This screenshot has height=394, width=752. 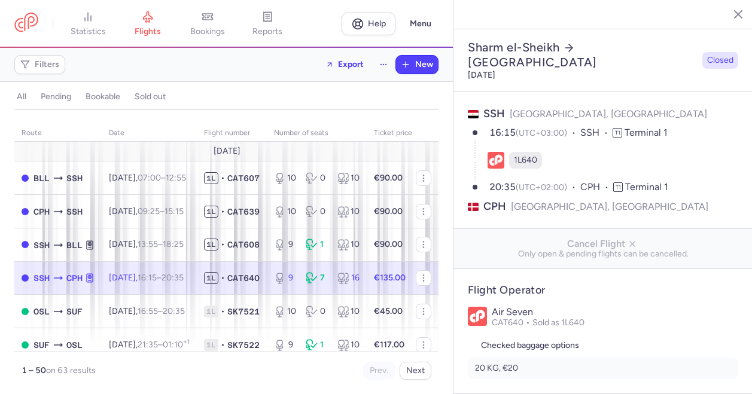 I want to click on h4: Flight Operator, so click(x=603, y=290).